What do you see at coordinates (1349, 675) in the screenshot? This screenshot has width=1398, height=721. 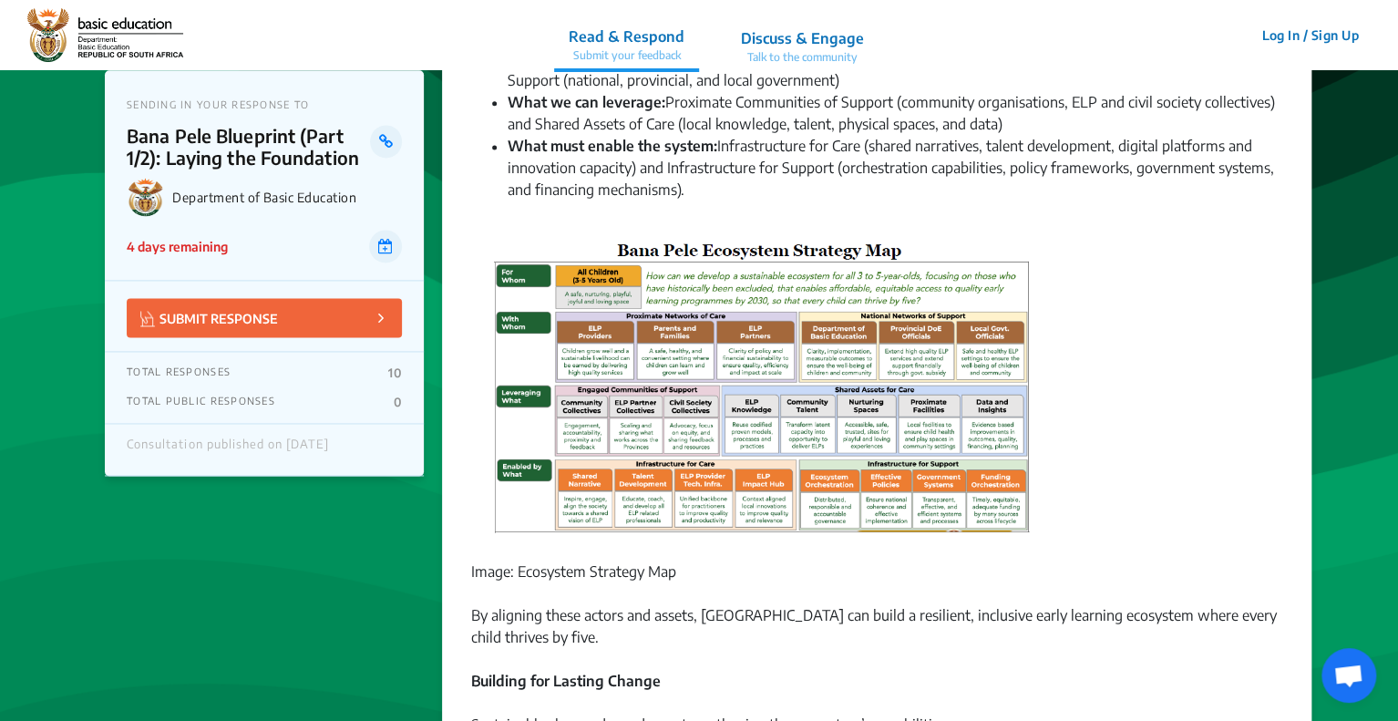 I see `div: Open chat` at bounding box center [1349, 675].